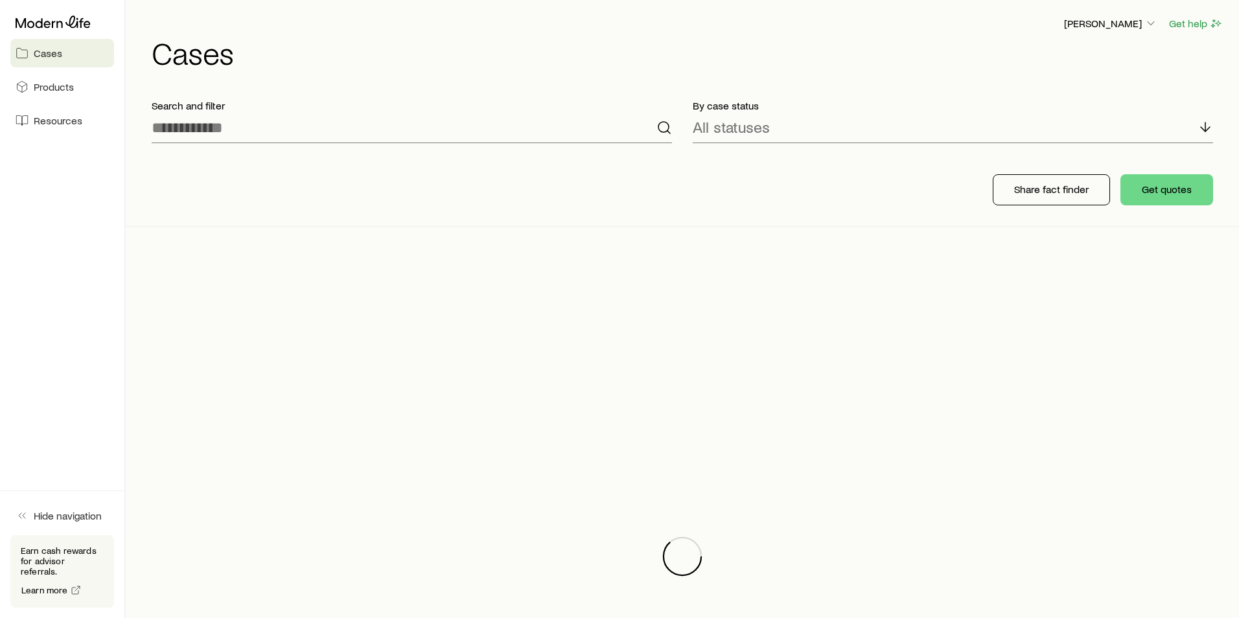 Image resolution: width=1239 pixels, height=618 pixels. I want to click on h1: Cases, so click(688, 52).